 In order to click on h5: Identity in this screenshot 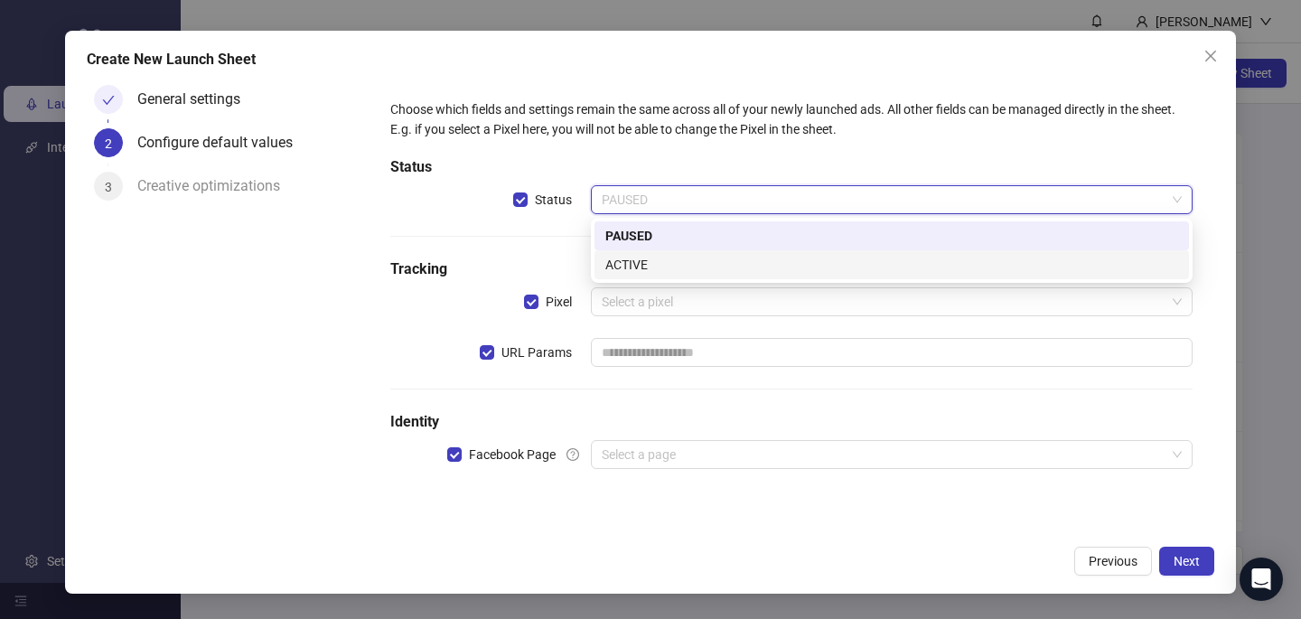, I will do `click(791, 422)`.